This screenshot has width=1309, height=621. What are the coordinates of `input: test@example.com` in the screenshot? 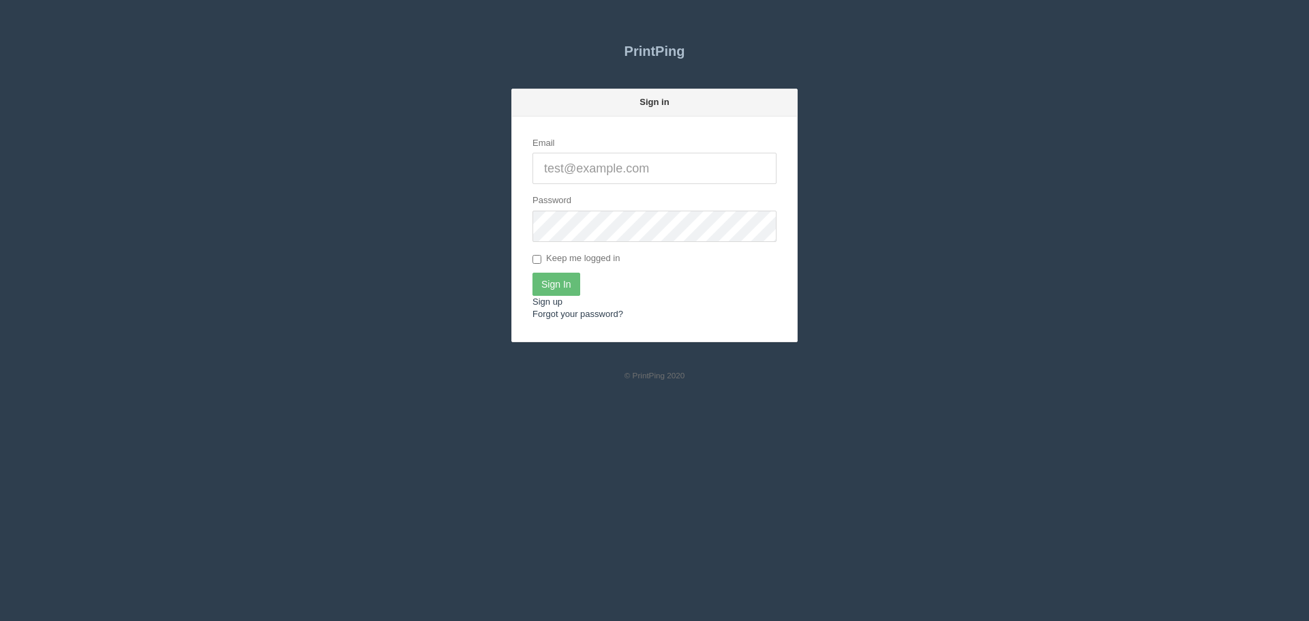 It's located at (655, 168).